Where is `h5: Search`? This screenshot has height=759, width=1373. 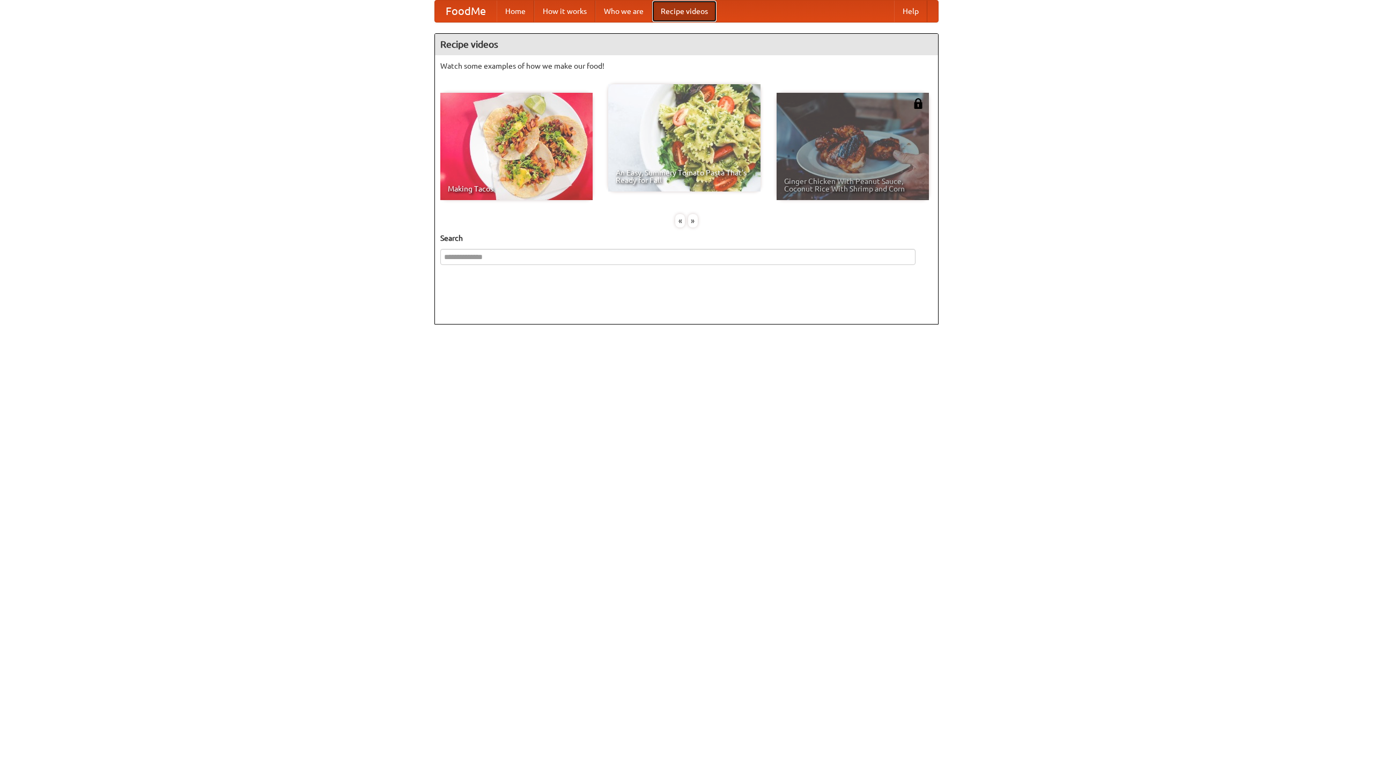 h5: Search is located at coordinates (687, 238).